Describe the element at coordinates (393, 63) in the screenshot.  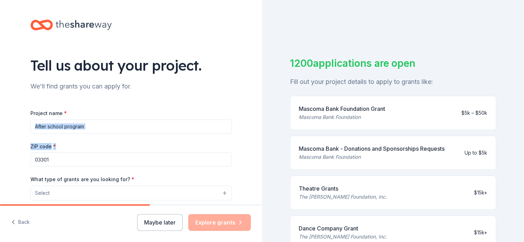
I see `div: 1200 applications are open` at that location.